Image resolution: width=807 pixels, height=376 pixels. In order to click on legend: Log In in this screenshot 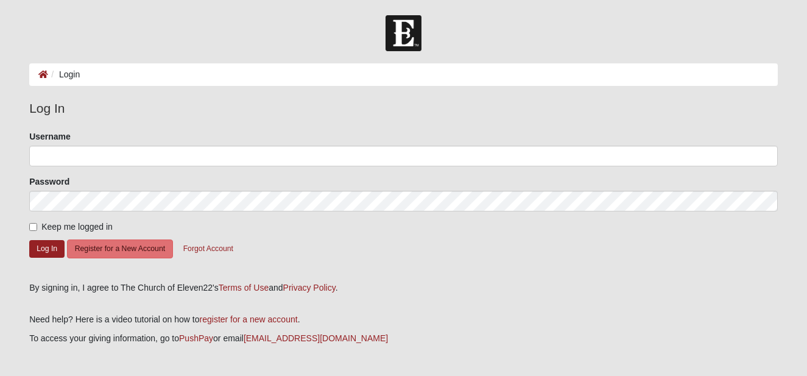, I will do `click(403, 108)`.